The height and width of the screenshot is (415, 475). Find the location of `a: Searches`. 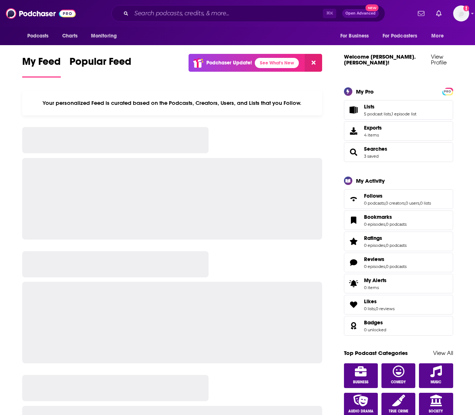

a: Searches is located at coordinates (354, 152).